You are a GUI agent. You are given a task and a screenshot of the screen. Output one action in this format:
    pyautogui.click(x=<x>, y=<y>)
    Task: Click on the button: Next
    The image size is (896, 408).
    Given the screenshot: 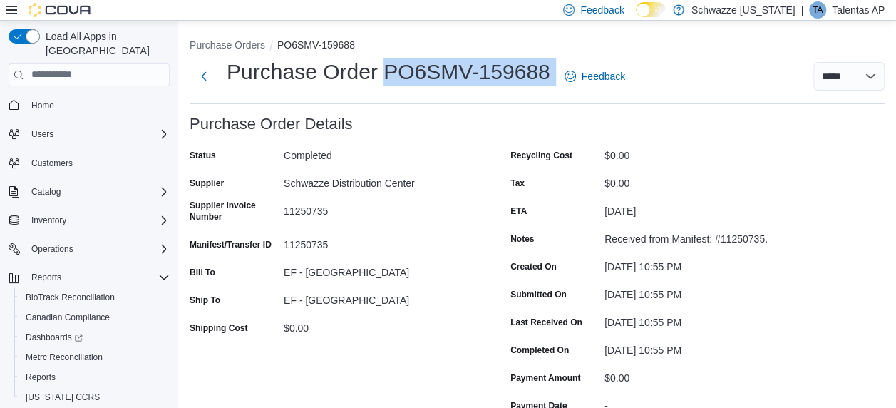 What is the action you would take?
    pyautogui.click(x=204, y=76)
    